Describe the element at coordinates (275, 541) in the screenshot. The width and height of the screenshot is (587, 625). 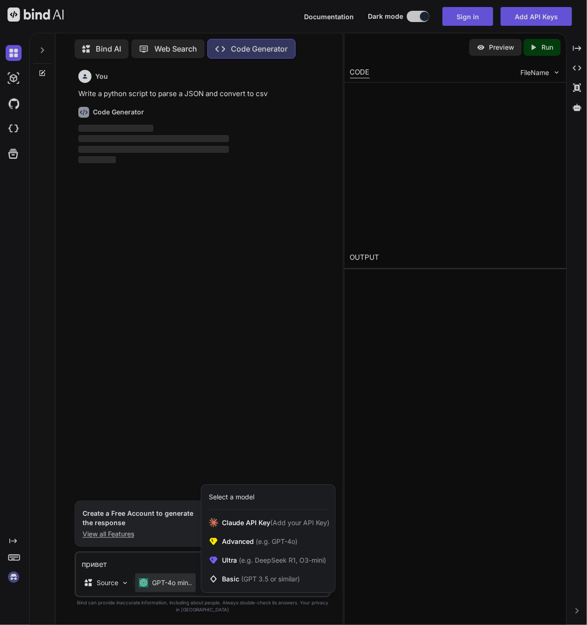
I see `span: (e.g. GPT-4o)` at that location.